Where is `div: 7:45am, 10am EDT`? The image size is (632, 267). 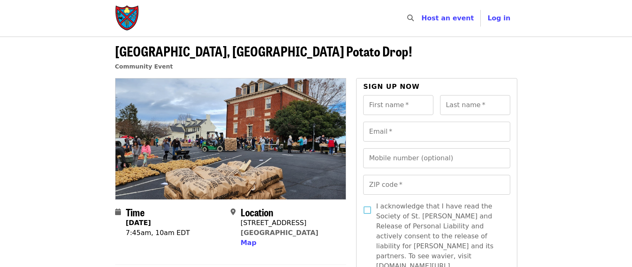
div: 7:45am, 10am EDT is located at coordinates (158, 233).